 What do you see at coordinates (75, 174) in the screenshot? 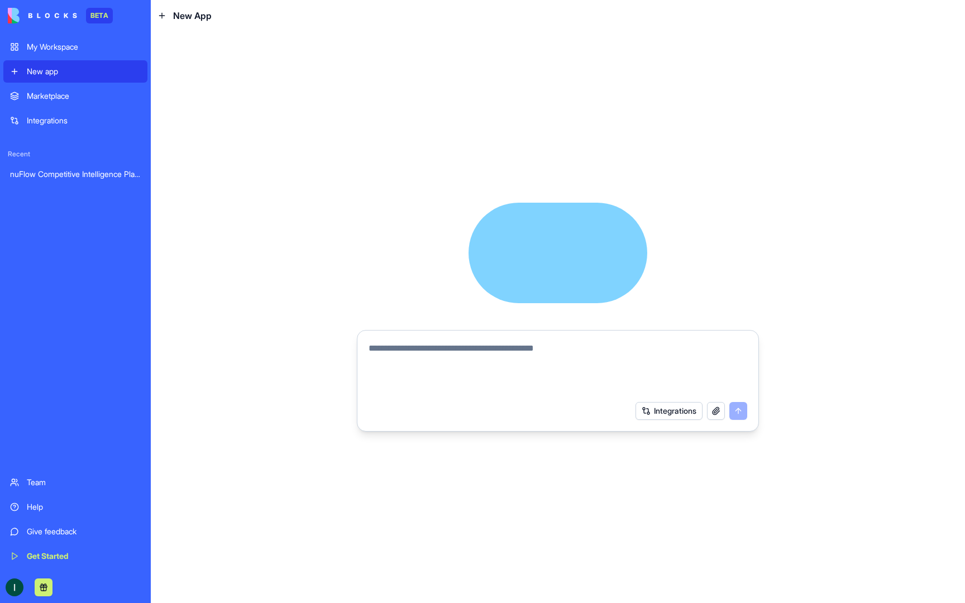
I see `a: nuFlow Competitive Intelligence Platform` at bounding box center [75, 174].